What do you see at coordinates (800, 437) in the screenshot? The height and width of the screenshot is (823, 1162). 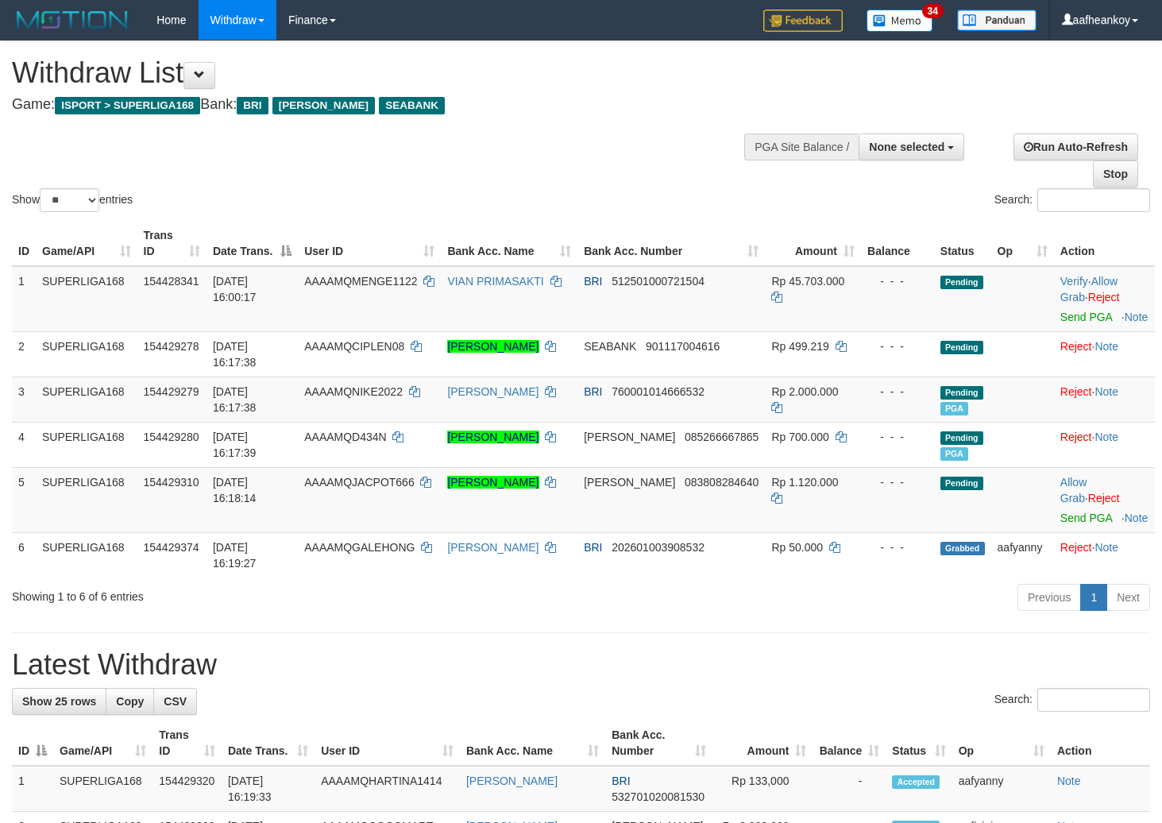 I see `span: Rp 700.000` at bounding box center [800, 437].